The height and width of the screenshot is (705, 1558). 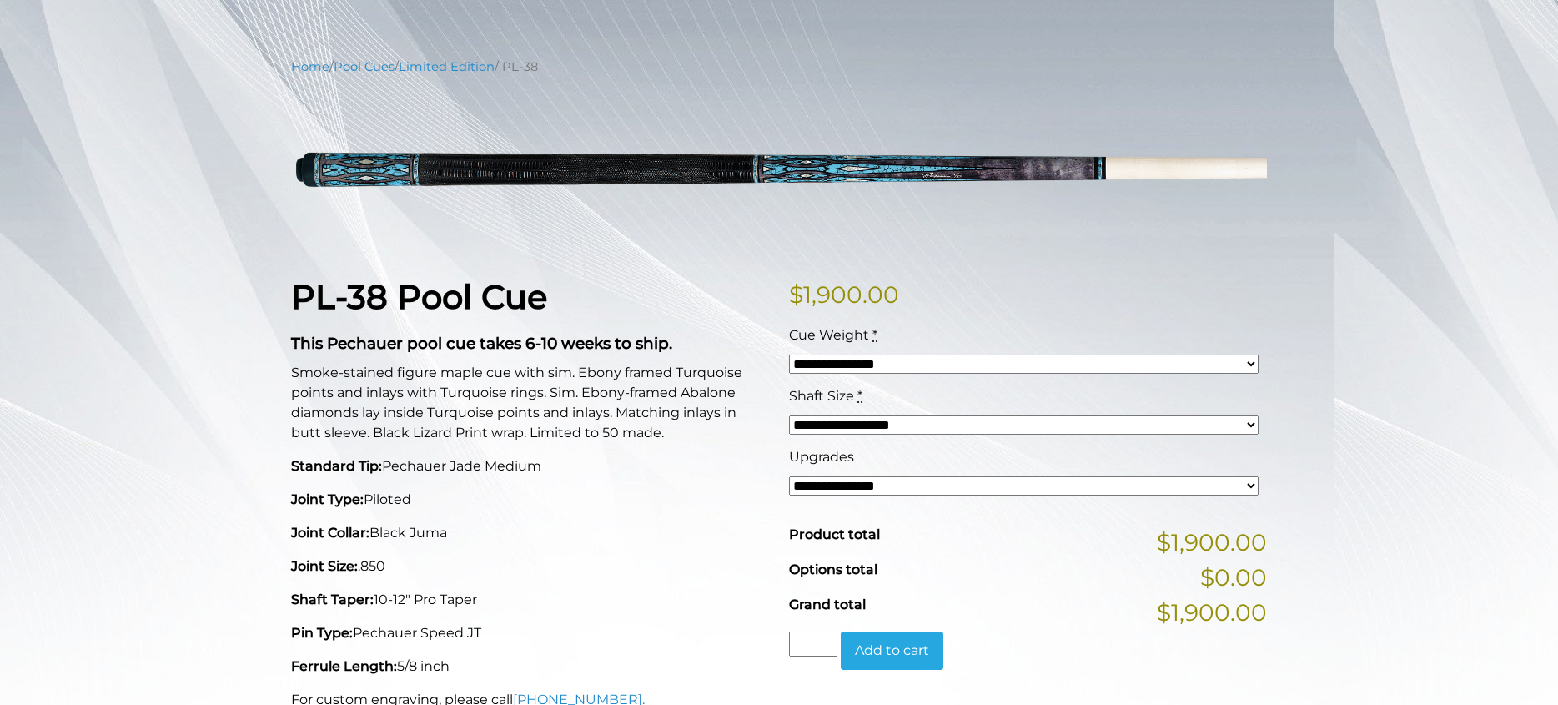 What do you see at coordinates (327, 499) in the screenshot?
I see `strong: Joint Type:` at bounding box center [327, 499].